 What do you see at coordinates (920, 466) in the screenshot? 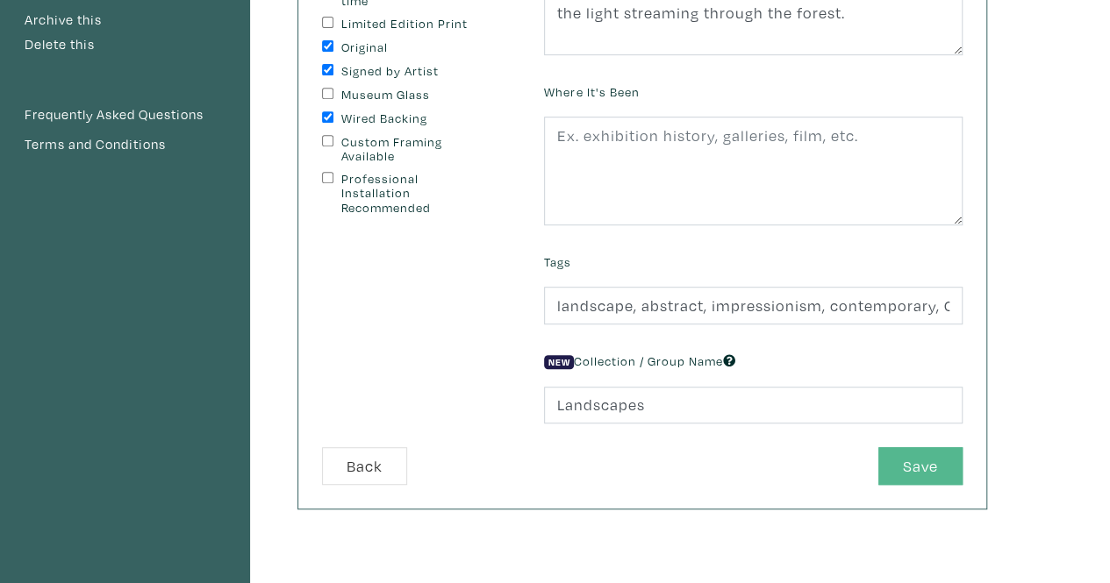
I see `button: Save` at bounding box center [920, 466].